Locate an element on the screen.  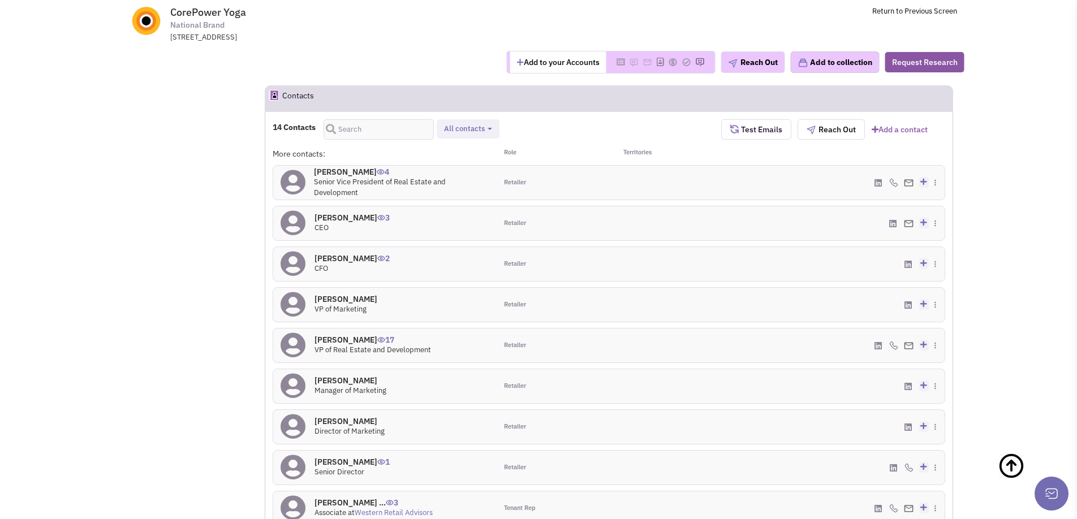
span: 1 is located at coordinates (384, 458).